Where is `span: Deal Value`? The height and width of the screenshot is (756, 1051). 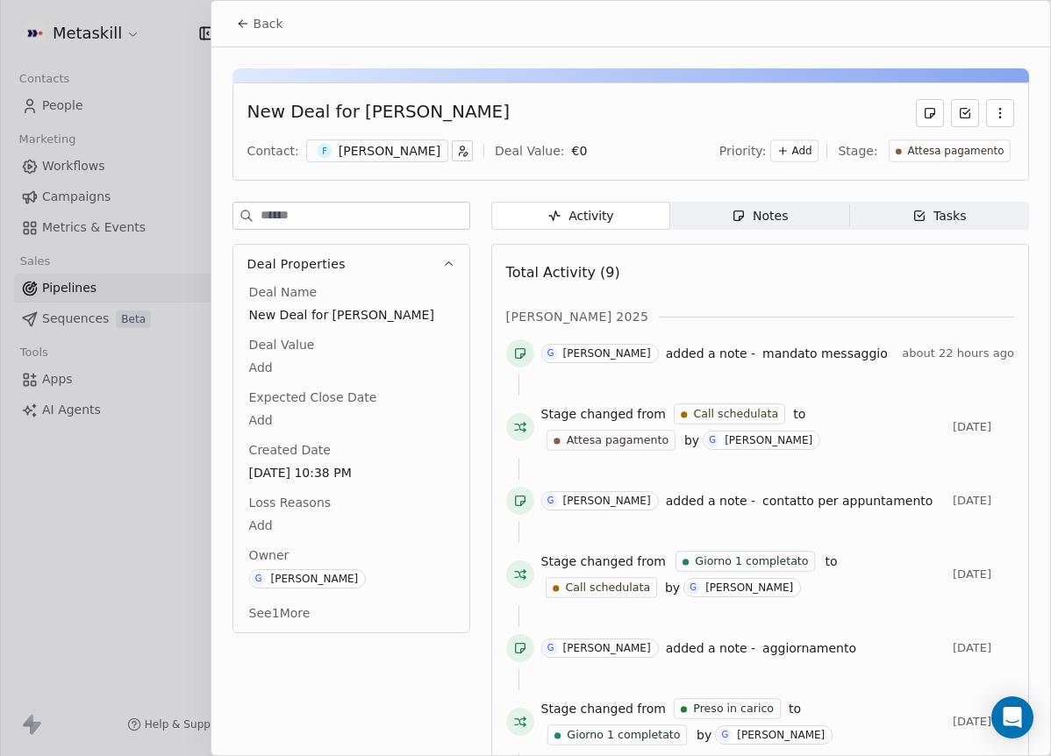 span: Deal Value is located at coordinates (282, 345).